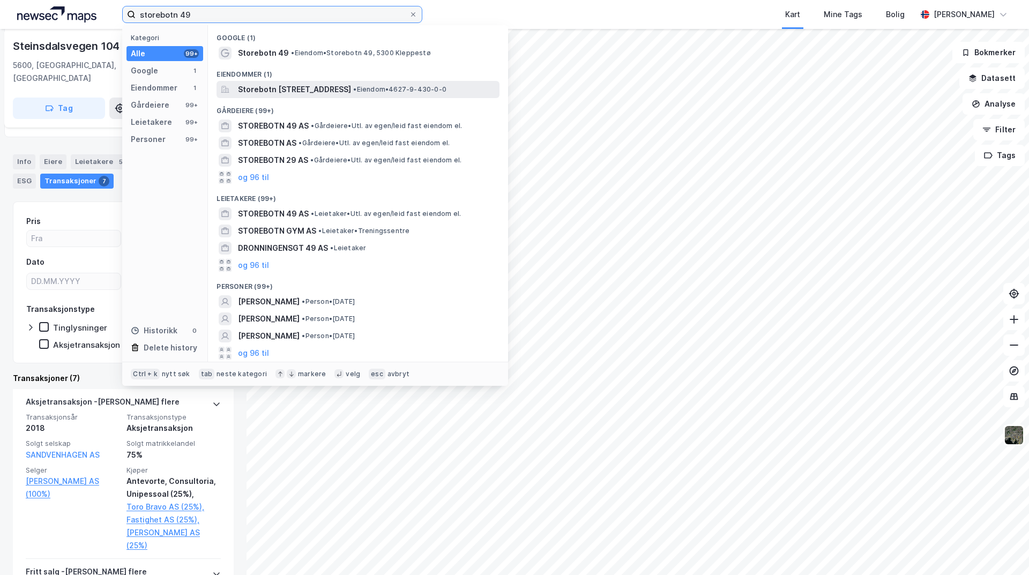 The height and width of the screenshot is (575, 1029). I want to click on button: Tag, so click(59, 108).